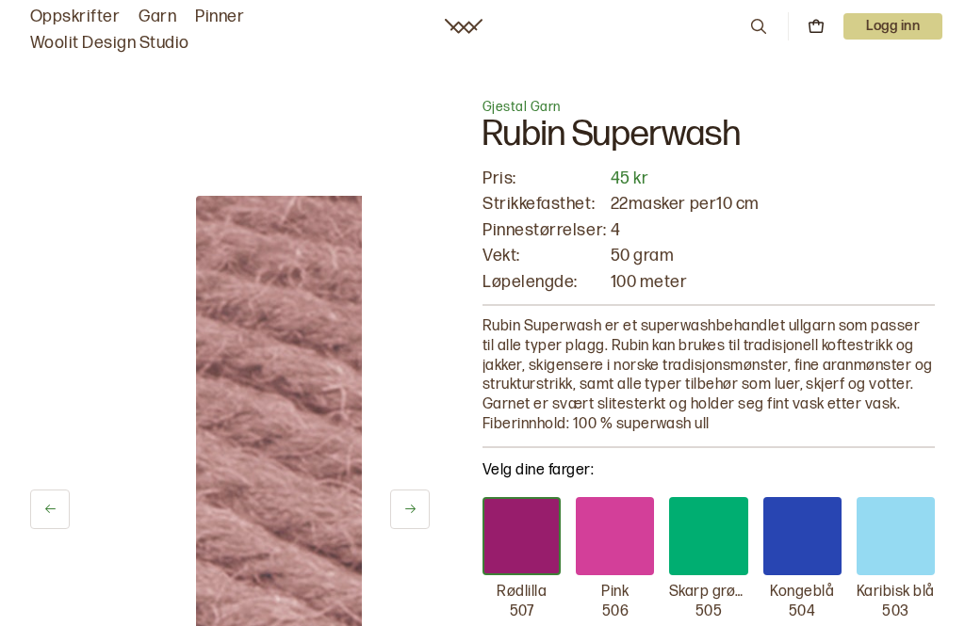  I want to click on p: Pris:, so click(545, 178).